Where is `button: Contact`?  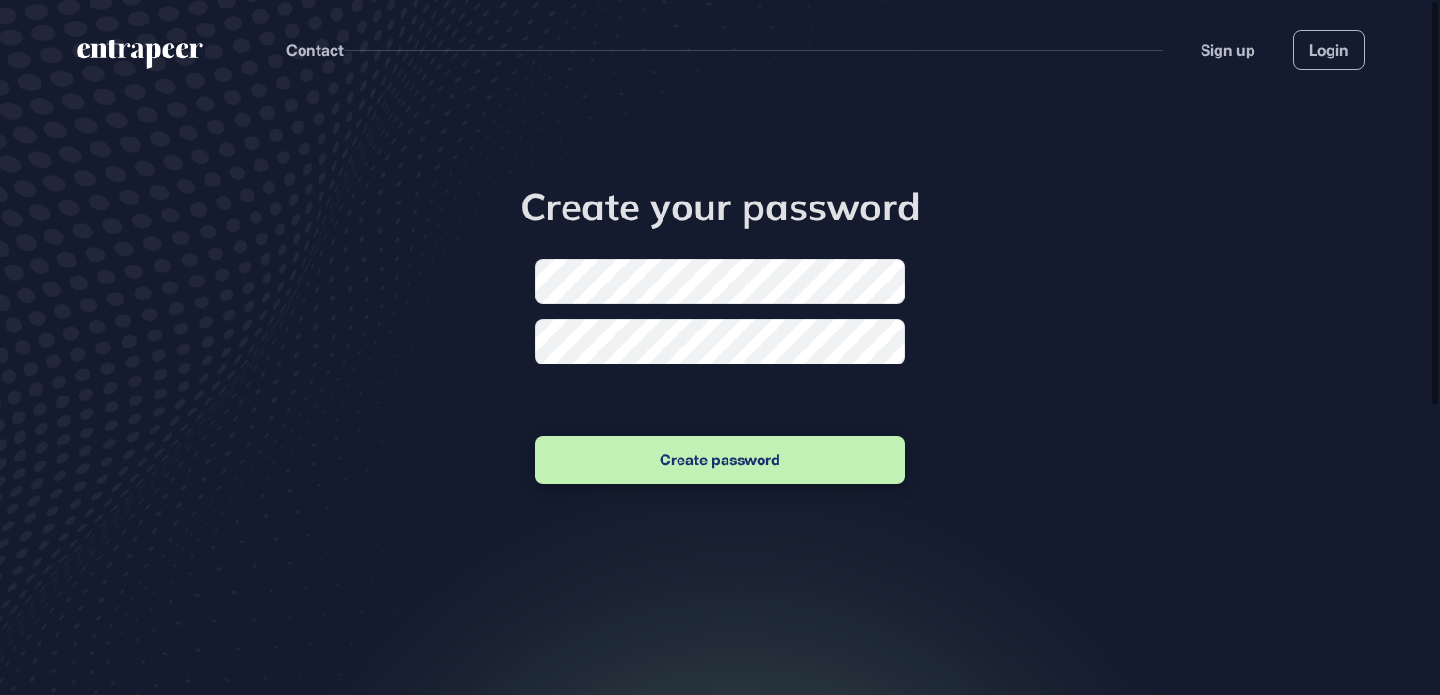
button: Contact is located at coordinates (315, 50).